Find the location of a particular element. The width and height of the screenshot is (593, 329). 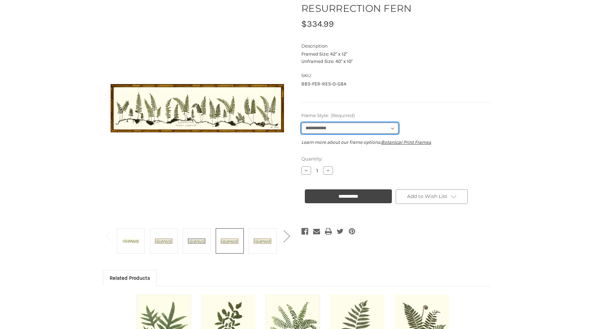

dt: Description is located at coordinates (395, 46).